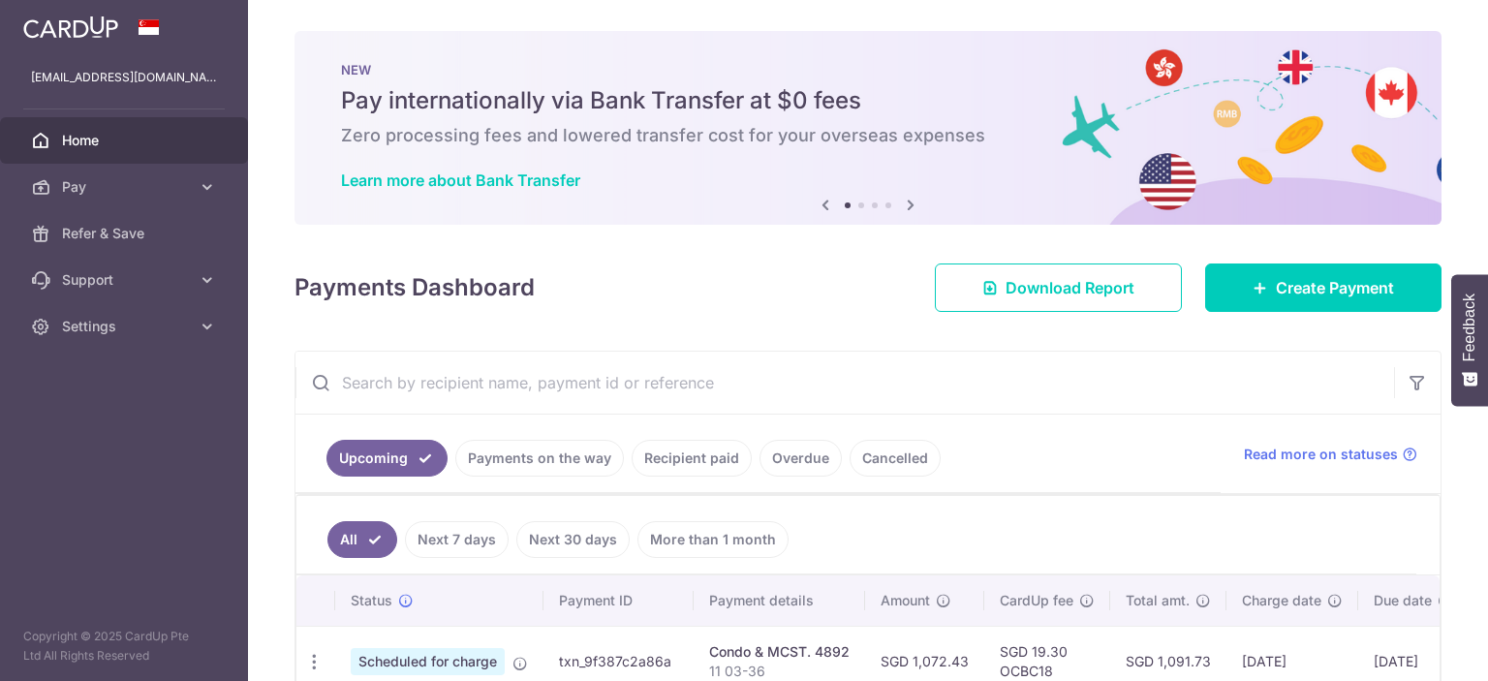 This screenshot has height=681, width=1488. Describe the element at coordinates (905, 601) in the screenshot. I see `span: Amount` at that location.